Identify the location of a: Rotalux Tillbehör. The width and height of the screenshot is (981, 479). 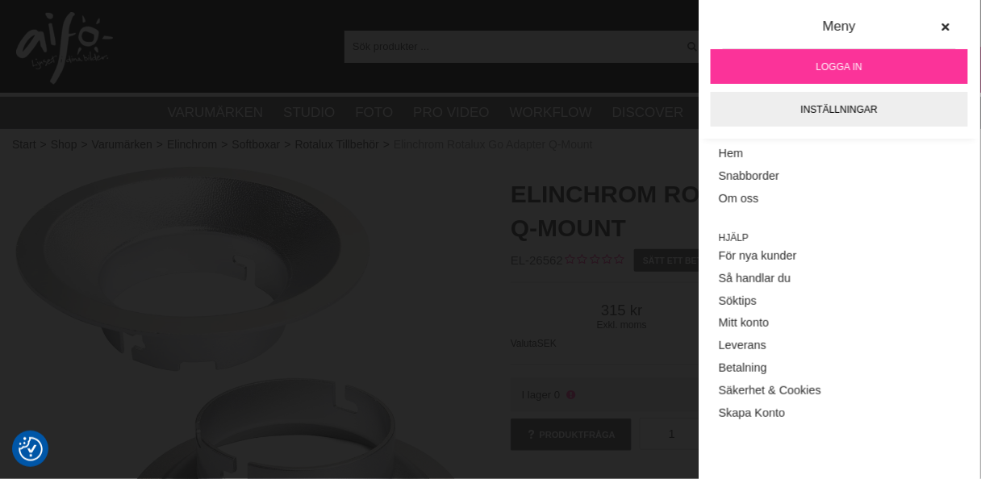
(337, 144).